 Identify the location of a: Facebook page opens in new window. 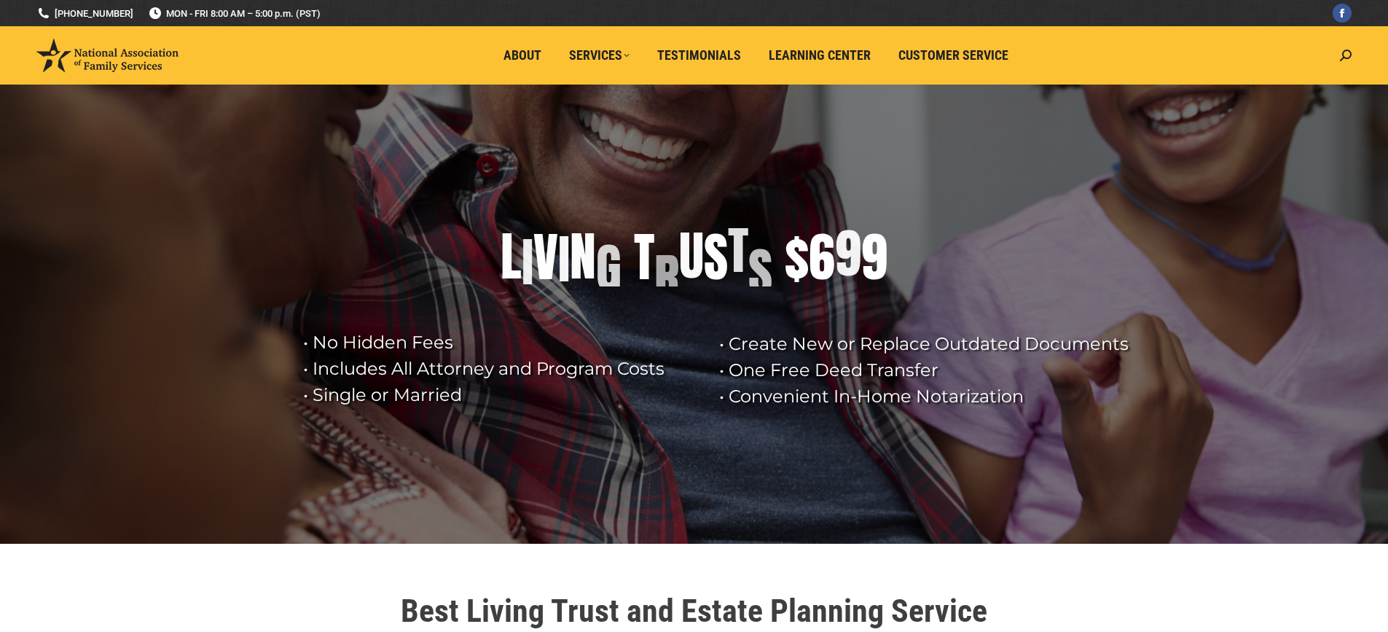
(1343, 13).